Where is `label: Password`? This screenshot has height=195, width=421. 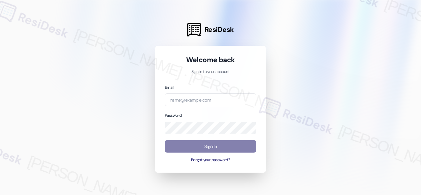 label: Password is located at coordinates (173, 115).